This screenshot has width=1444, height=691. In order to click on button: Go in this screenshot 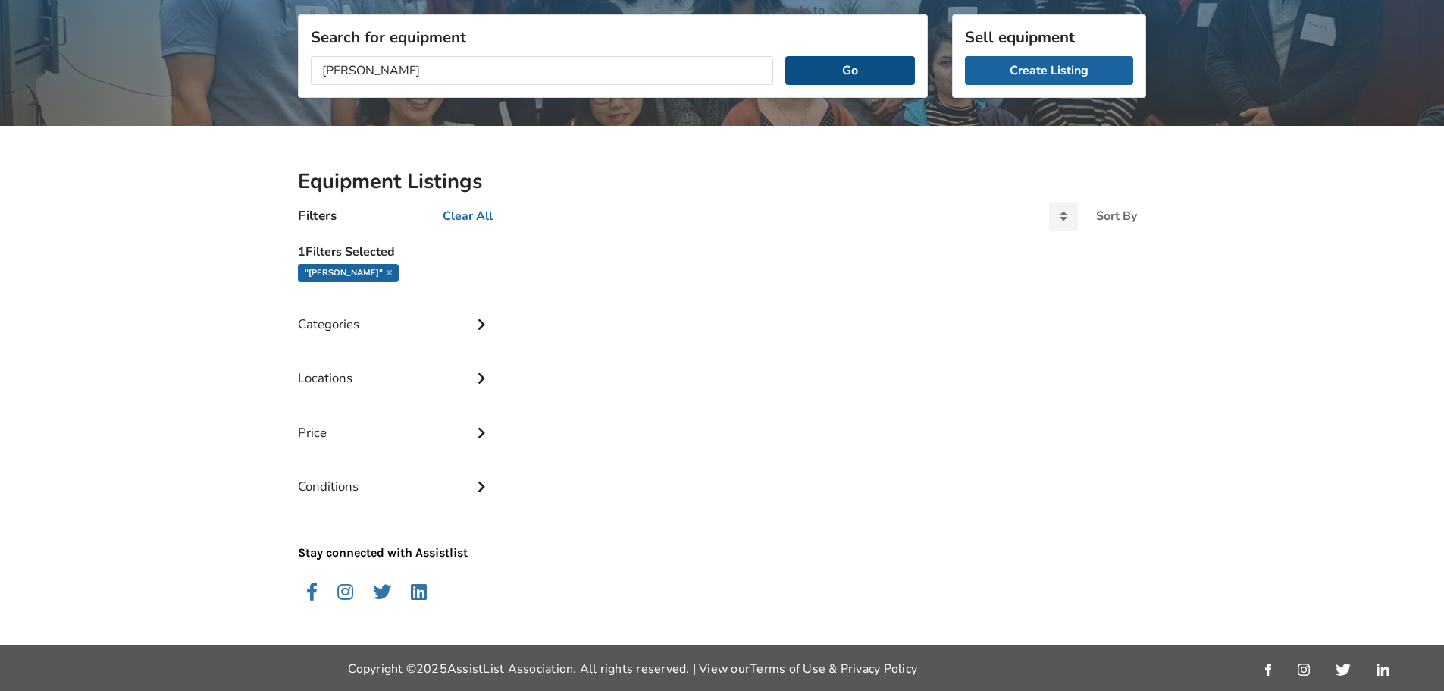, I will do `click(850, 71)`.